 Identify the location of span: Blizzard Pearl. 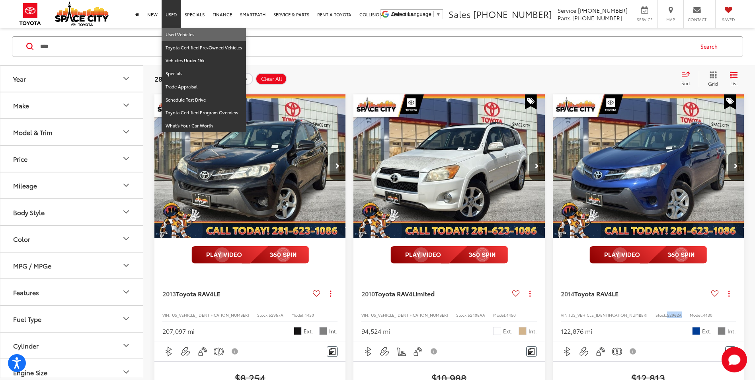
(497, 331).